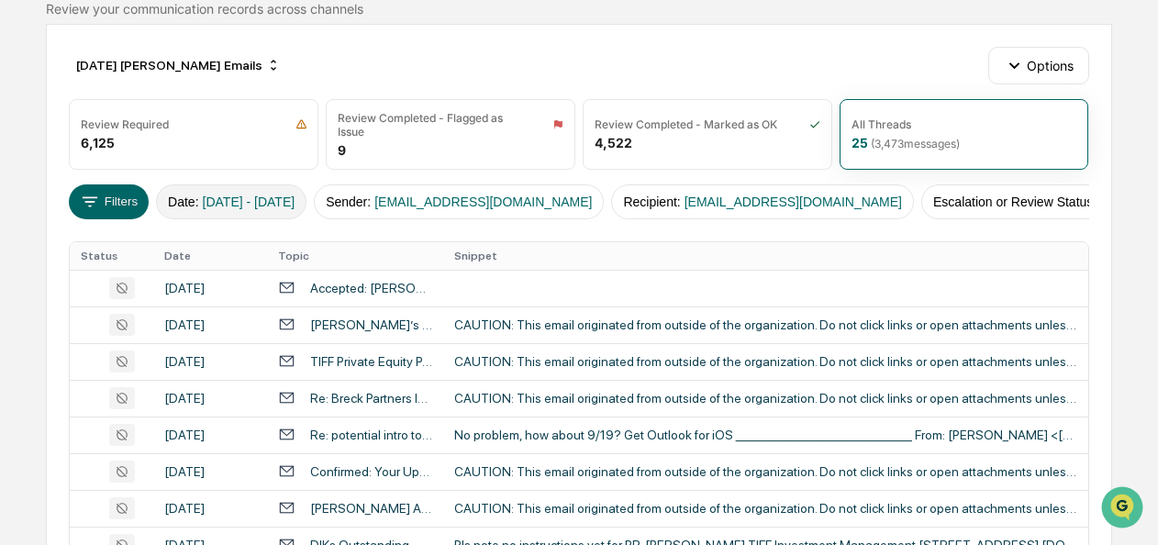 The image size is (1158, 545). What do you see at coordinates (147, 165) in the screenshot?
I see `div: We're available if you need us!` at bounding box center [147, 165].